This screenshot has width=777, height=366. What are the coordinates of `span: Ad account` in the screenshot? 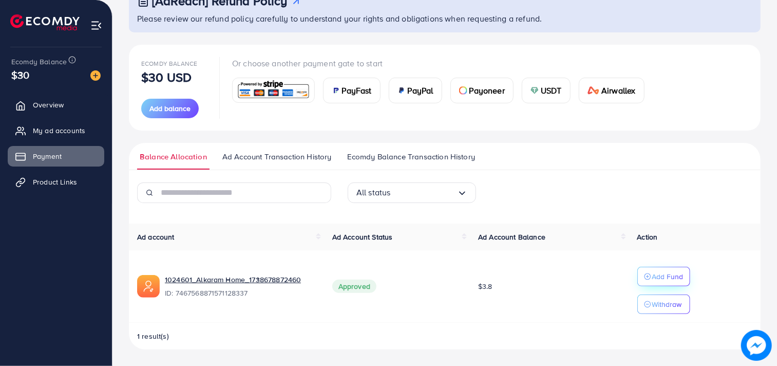 It's located at (156, 237).